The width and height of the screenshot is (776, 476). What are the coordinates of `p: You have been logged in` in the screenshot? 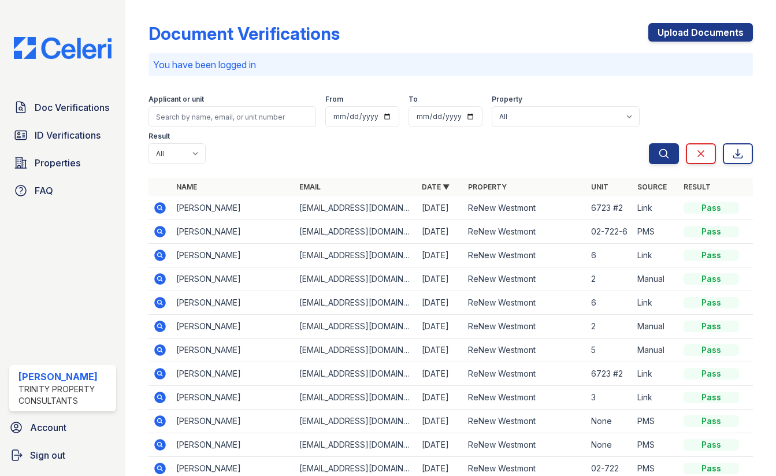 It's located at (451, 65).